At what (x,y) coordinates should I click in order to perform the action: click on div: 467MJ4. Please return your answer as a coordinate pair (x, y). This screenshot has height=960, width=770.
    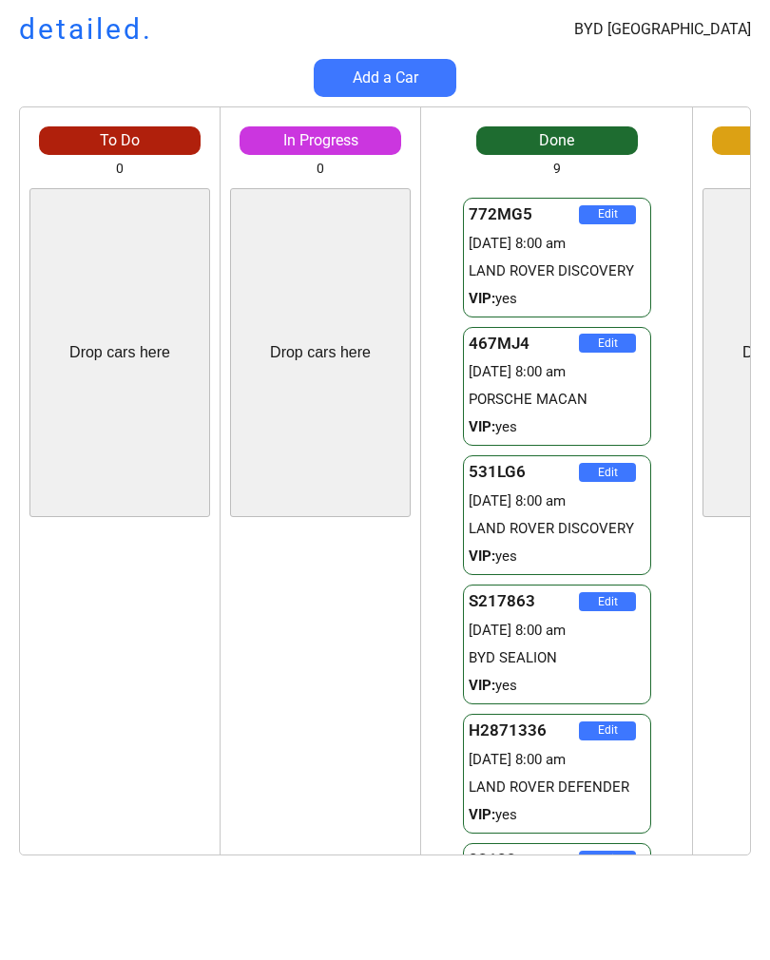
    Looking at the image, I should click on (524, 344).